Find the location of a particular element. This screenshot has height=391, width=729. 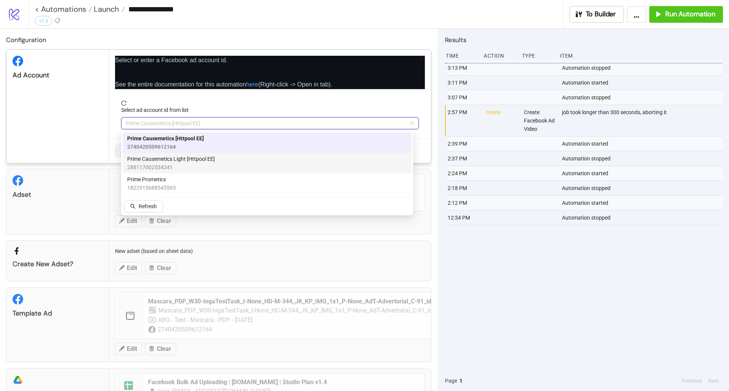

p: See the entire documentation for this automation (Right-click -> Open in tab). is located at coordinates (270, 85).